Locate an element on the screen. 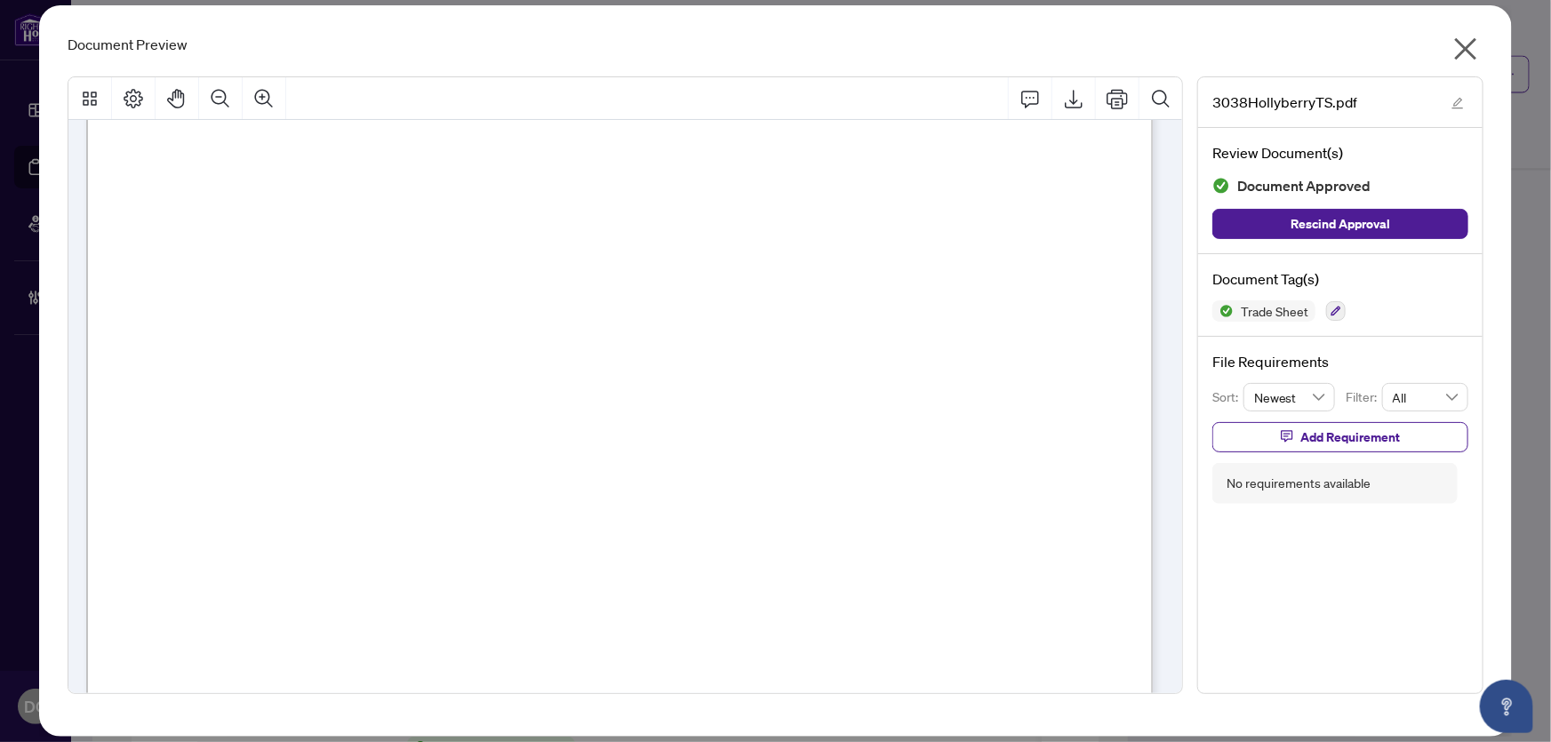 Image resolution: width=1551 pixels, height=742 pixels. span: edit is located at coordinates (1457, 103).